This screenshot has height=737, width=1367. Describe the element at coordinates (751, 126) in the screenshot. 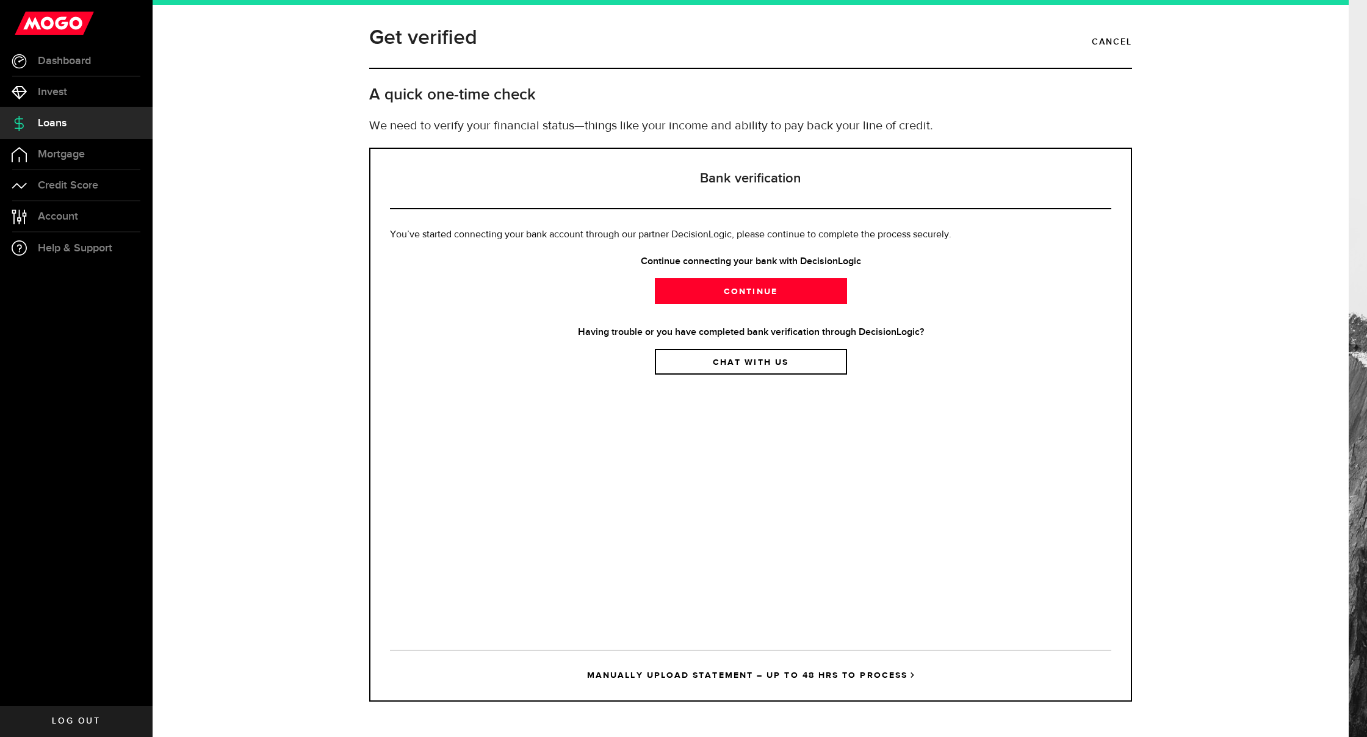

I see `p: We need to verify your financial status—things like your income and ability to pay back your line...` at that location.